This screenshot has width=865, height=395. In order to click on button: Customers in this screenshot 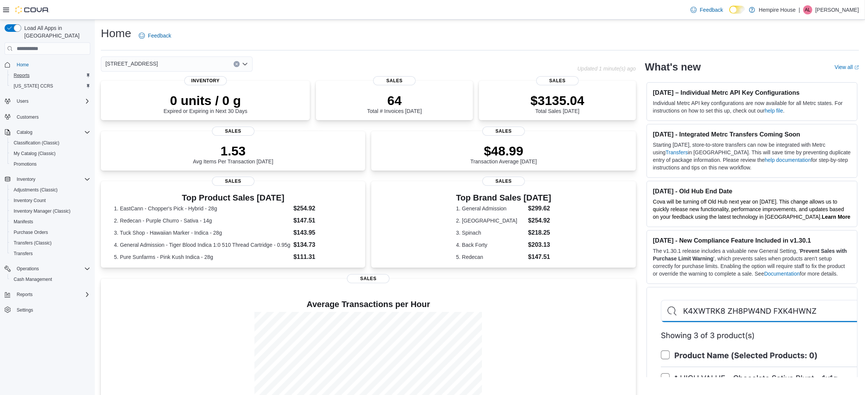, I will do `click(47, 116)`.